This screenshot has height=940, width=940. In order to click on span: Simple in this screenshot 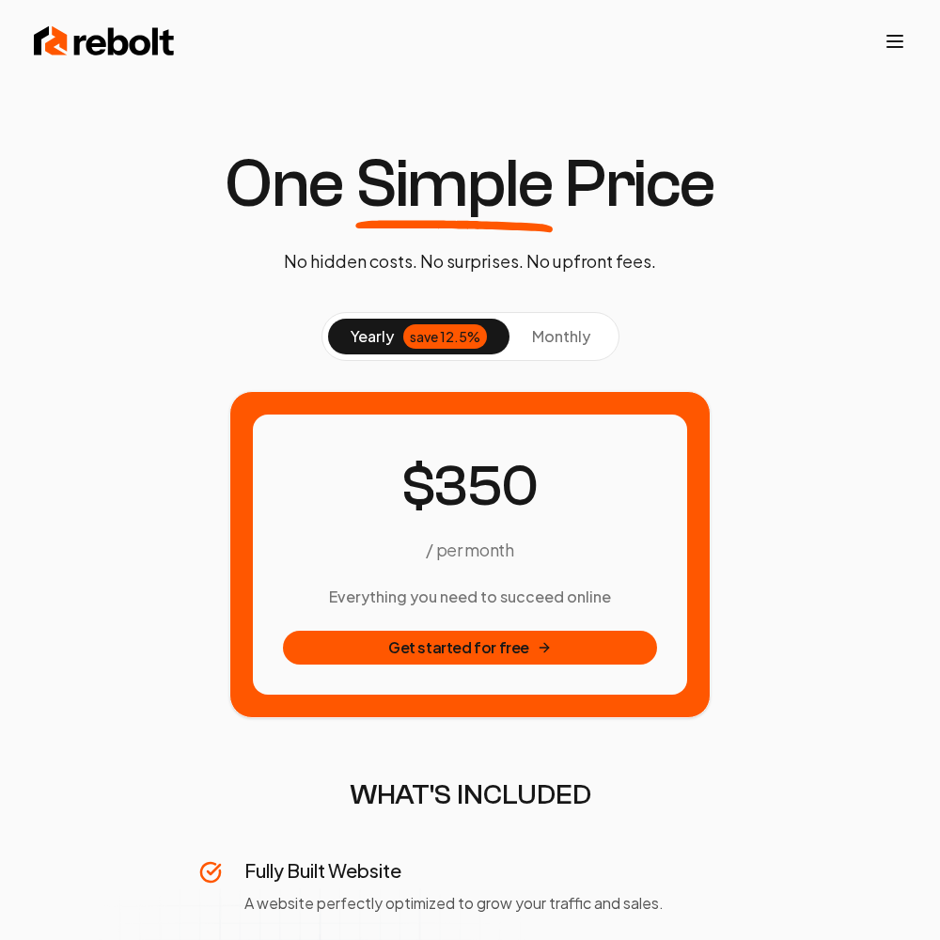, I will do `click(454, 184)`.